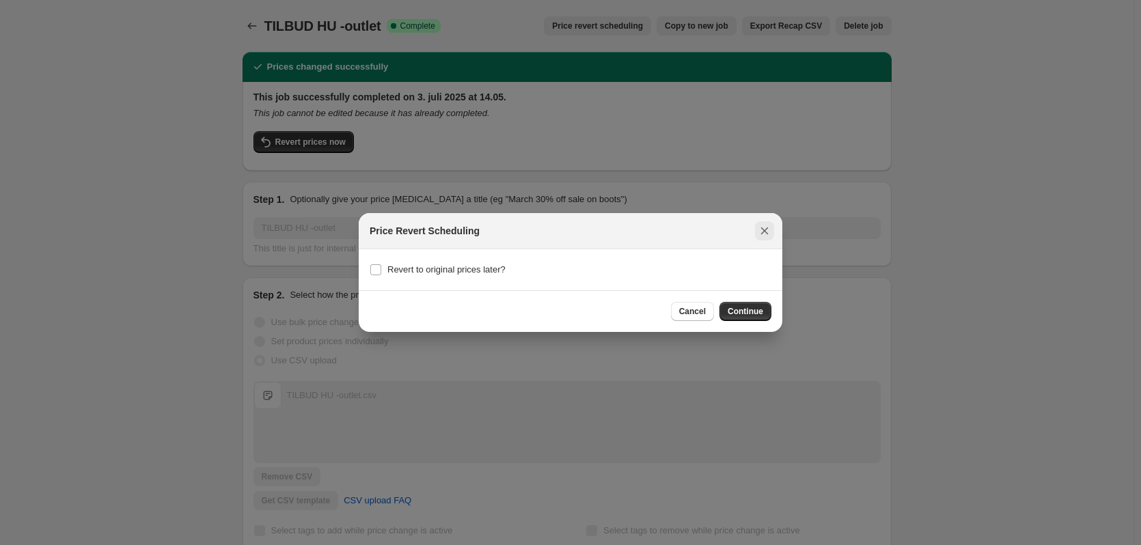 The width and height of the screenshot is (1141, 545). I want to click on span: Continue, so click(746, 312).